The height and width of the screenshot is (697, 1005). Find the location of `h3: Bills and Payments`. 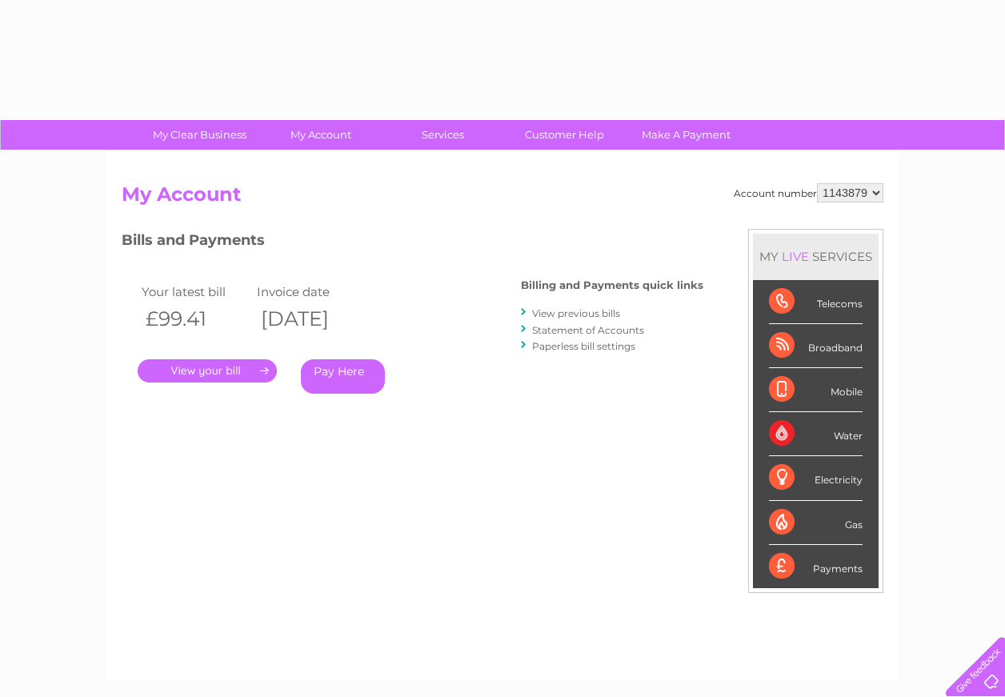

h3: Bills and Payments is located at coordinates (412, 242).